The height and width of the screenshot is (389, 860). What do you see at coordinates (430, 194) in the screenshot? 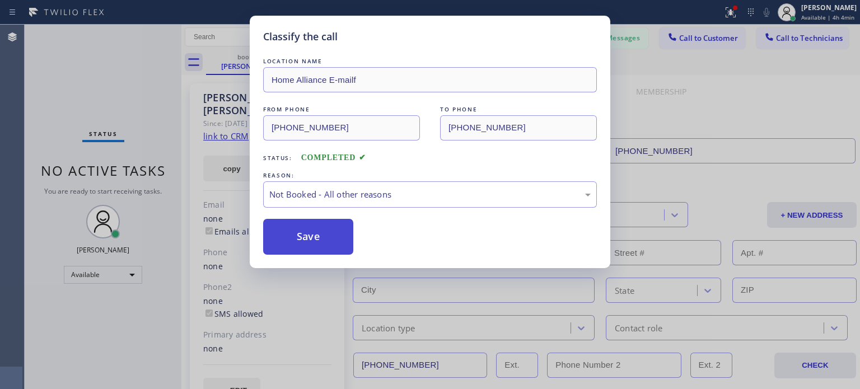
I see `div: Not Booked - All other reasons` at bounding box center [430, 194].